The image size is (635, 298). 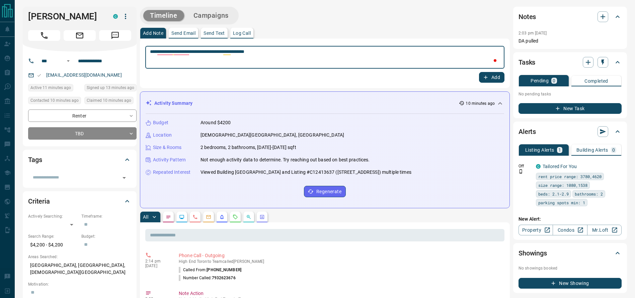 I want to click on div: Alerts, so click(x=570, y=132).